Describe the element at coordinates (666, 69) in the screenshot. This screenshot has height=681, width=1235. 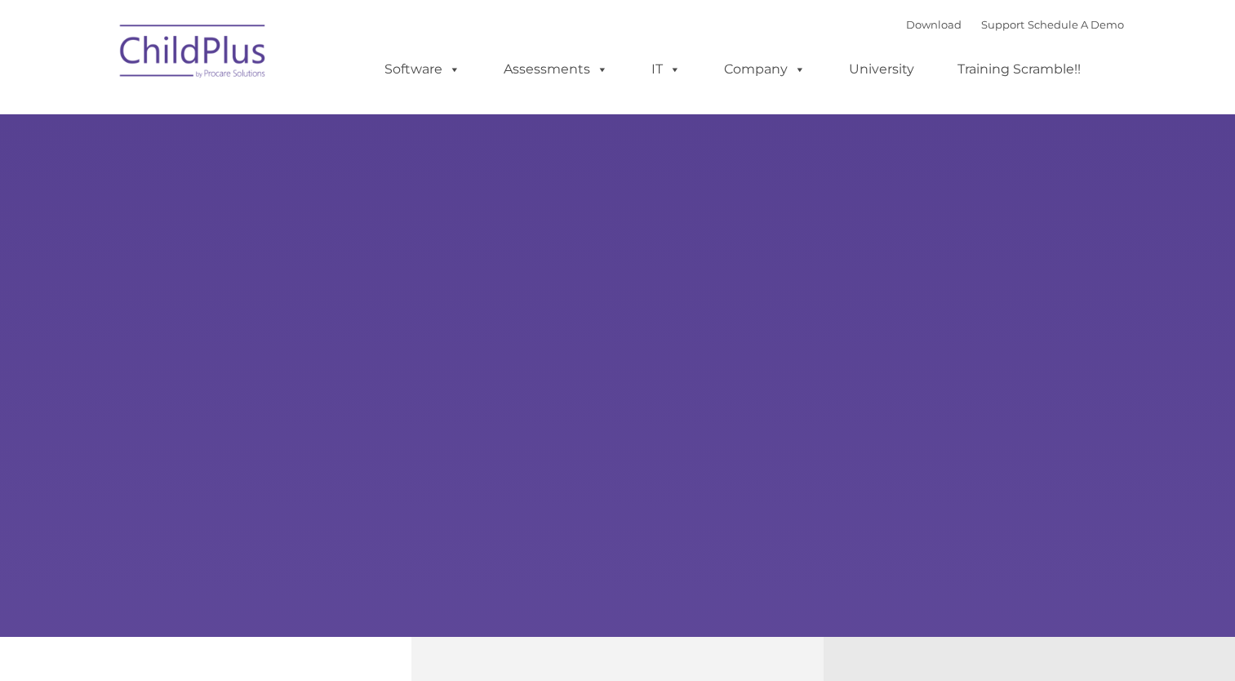
I see `a: IT` at that location.